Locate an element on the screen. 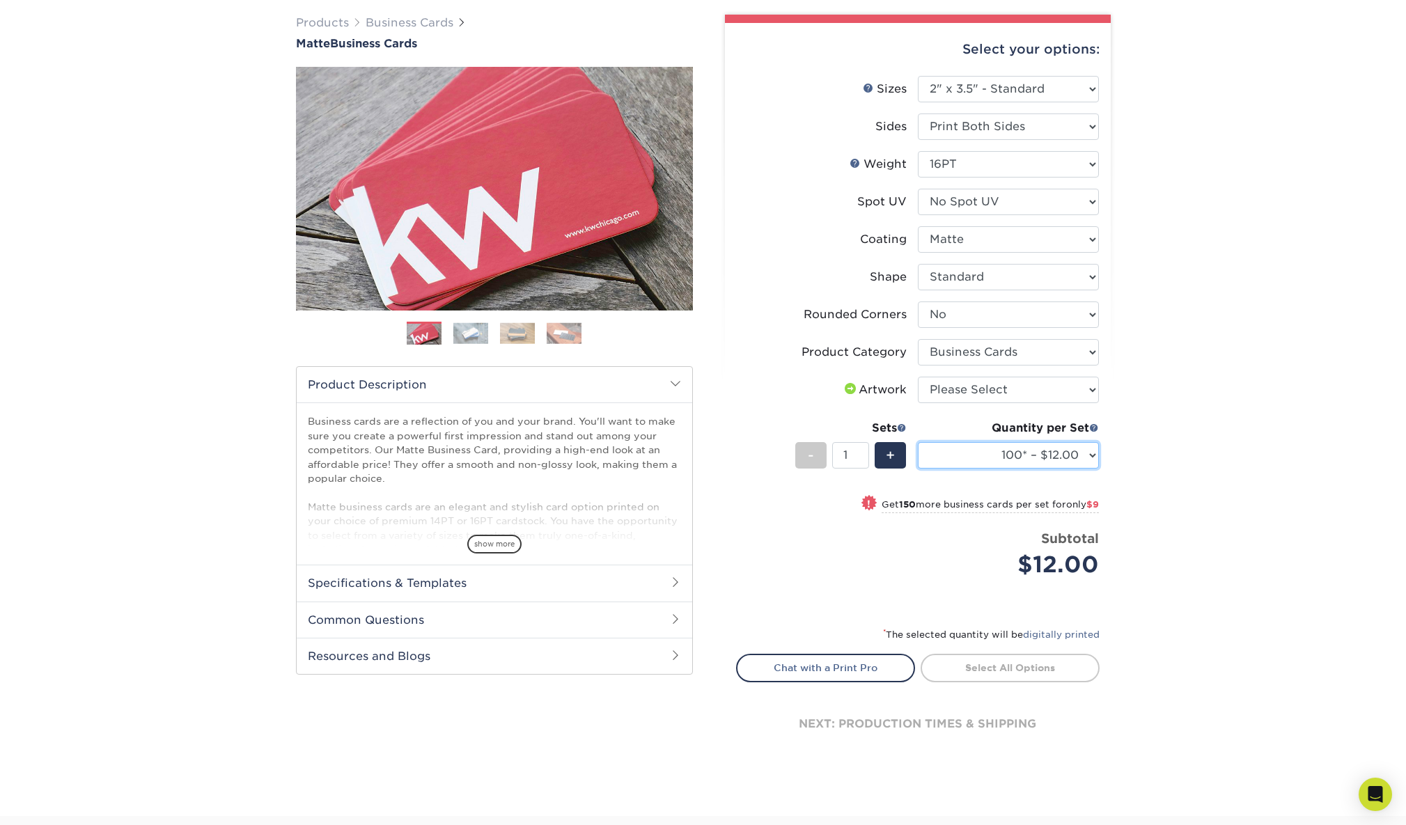  div: Rounded Corners is located at coordinates (855, 315).